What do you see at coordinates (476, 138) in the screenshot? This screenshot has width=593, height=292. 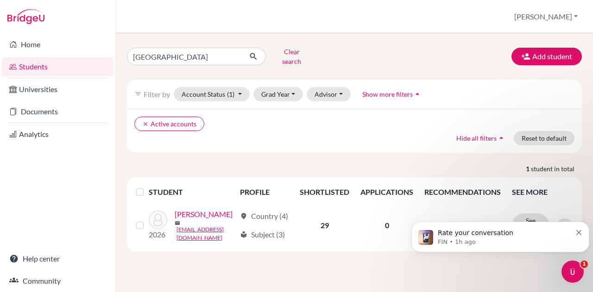 I see `span: Hide all filters` at bounding box center [476, 138].